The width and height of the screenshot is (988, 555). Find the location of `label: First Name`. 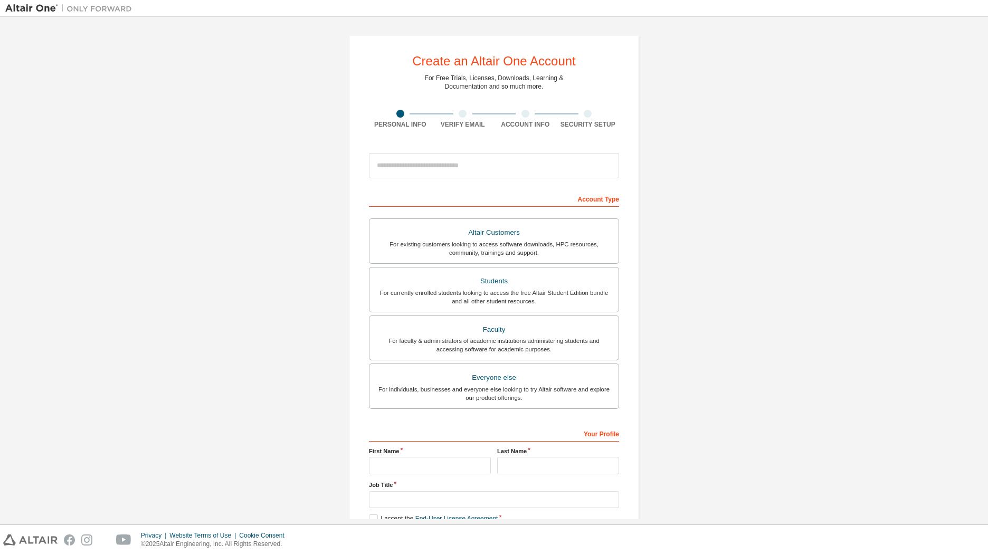

label: First Name is located at coordinates (430, 451).